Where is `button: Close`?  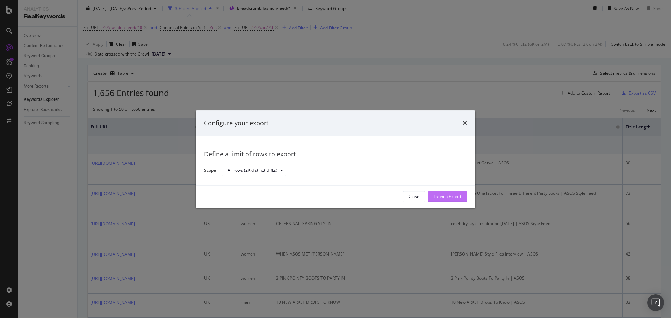 button: Close is located at coordinates (414, 197).